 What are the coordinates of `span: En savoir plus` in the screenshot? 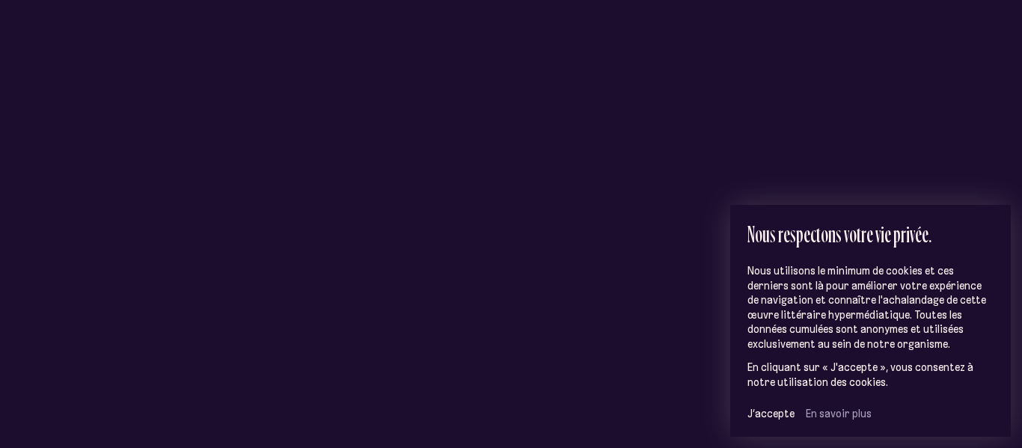 It's located at (839, 414).